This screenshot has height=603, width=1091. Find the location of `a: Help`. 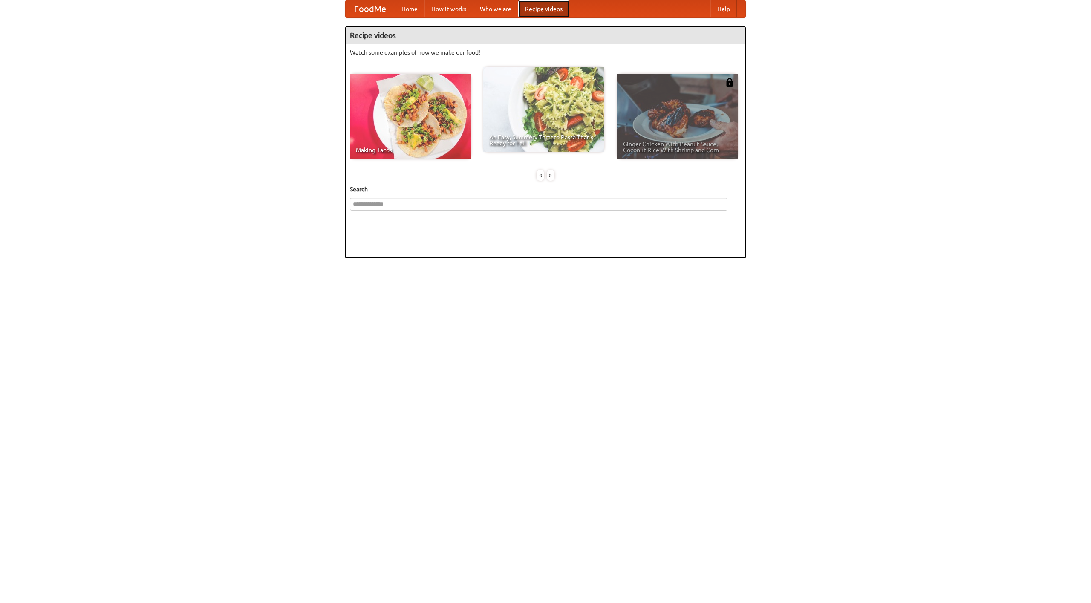

a: Help is located at coordinates (724, 9).